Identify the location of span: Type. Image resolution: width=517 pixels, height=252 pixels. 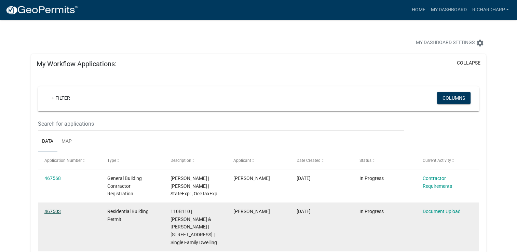
(112, 161).